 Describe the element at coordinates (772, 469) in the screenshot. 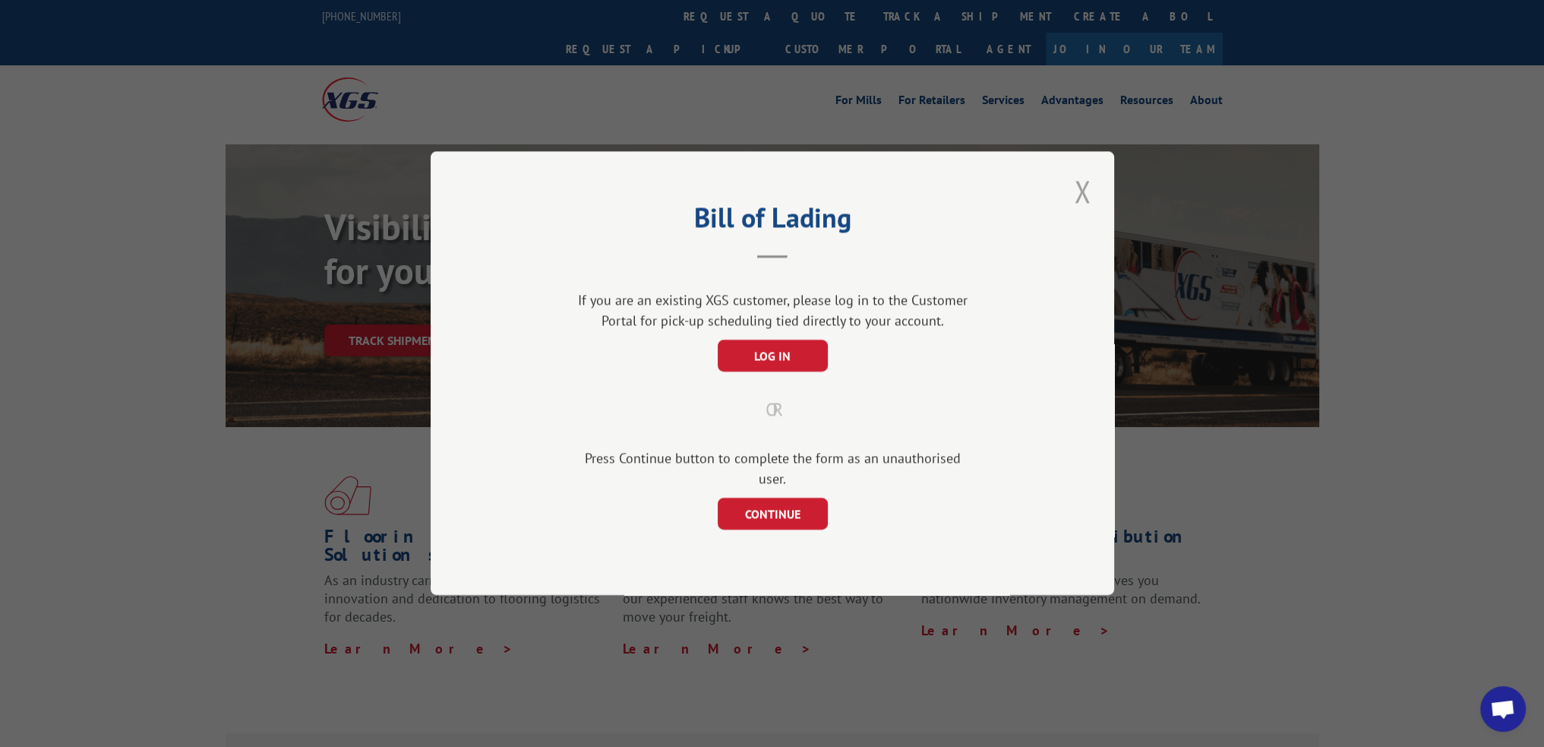

I see `div: Press Continue button to complete the form as an unauthorised user.` at that location.